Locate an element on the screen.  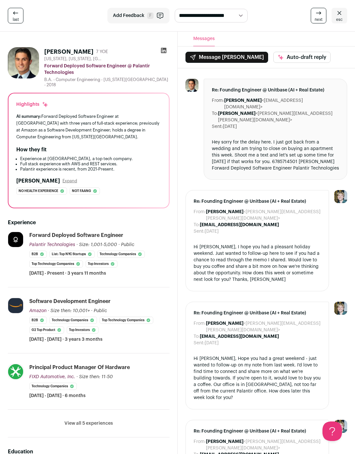
img: e36df5e125c6fb2c61edd5a0d3955424ed50ce57e60c515fc8d516ef803e31c7.jpg is located at coordinates (16, 305).